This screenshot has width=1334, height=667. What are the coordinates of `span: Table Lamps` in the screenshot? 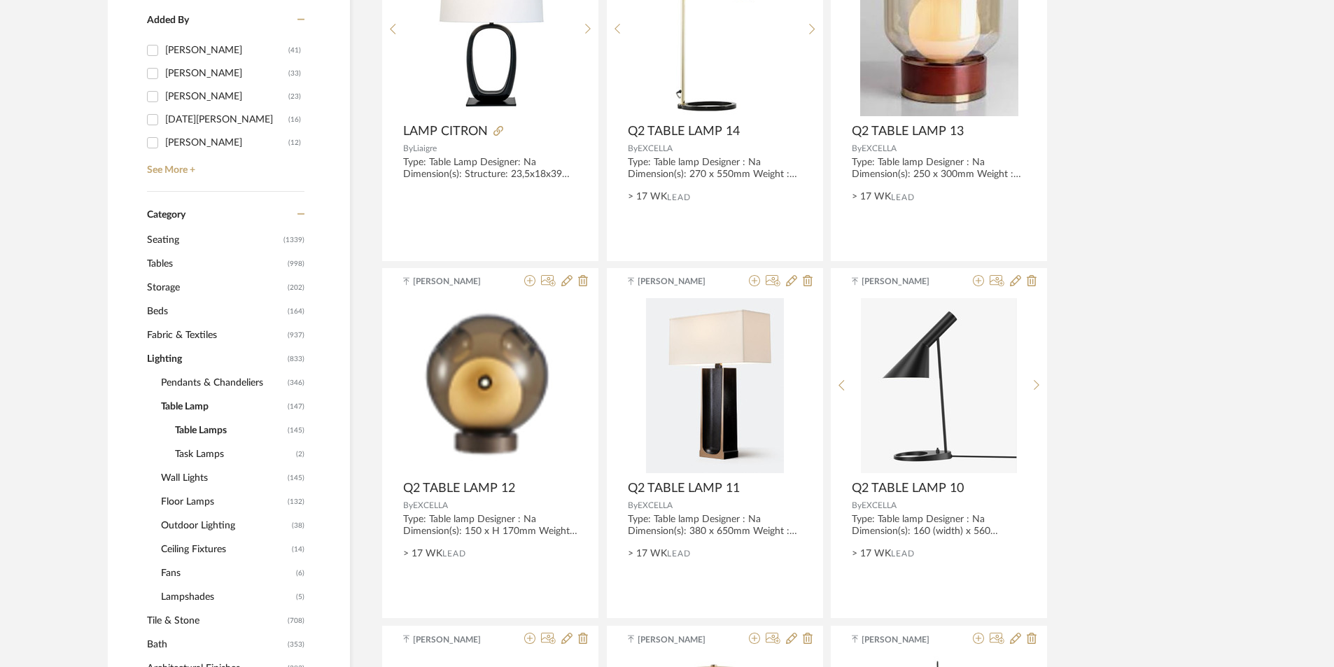 It's located at (230, 431).